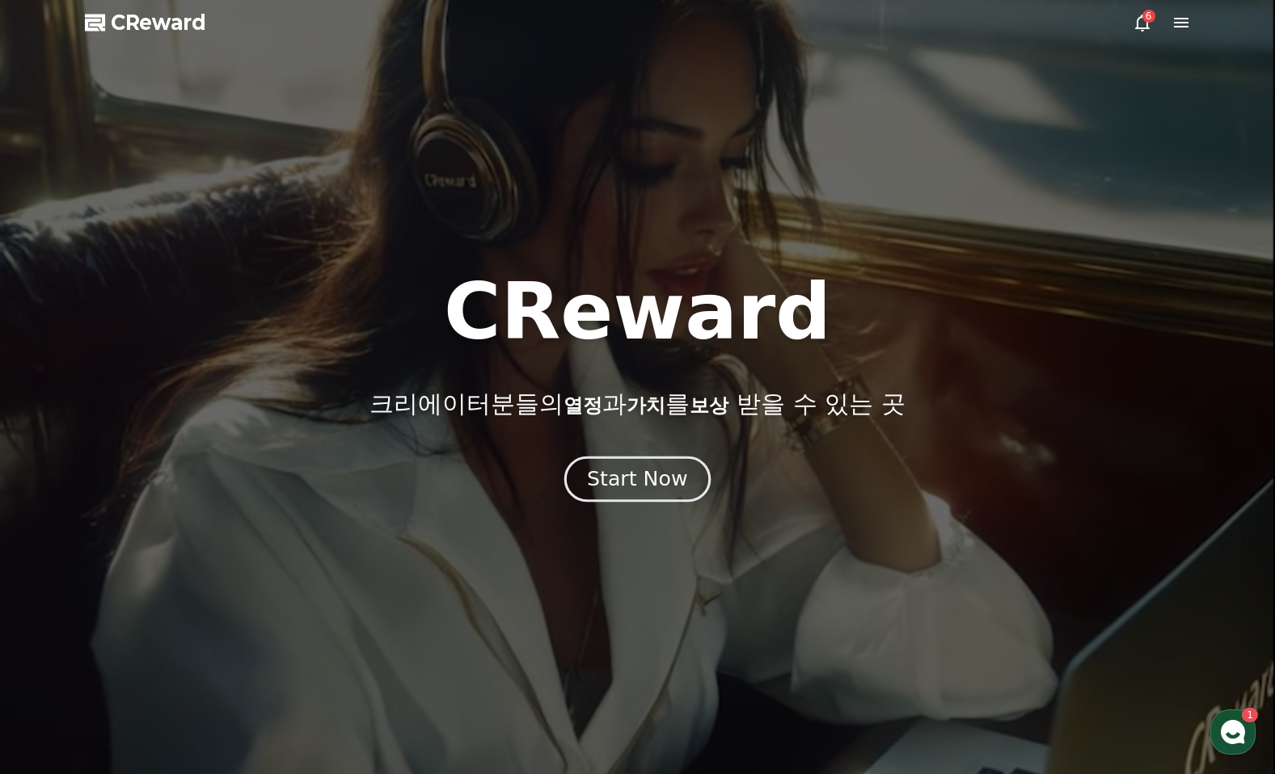 Image resolution: width=1275 pixels, height=774 pixels. What do you see at coordinates (637, 404) in the screenshot?
I see `p: 크리에이터분들의 과 를 받을 수 있는 곳` at bounding box center [637, 404].